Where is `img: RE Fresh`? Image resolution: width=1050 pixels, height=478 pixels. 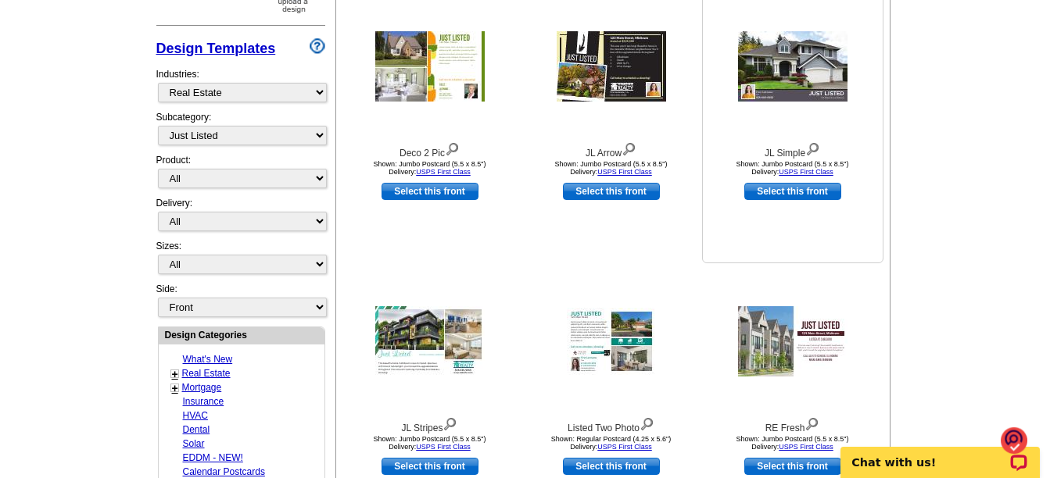
img: RE Fresh is located at coordinates (793, 342).